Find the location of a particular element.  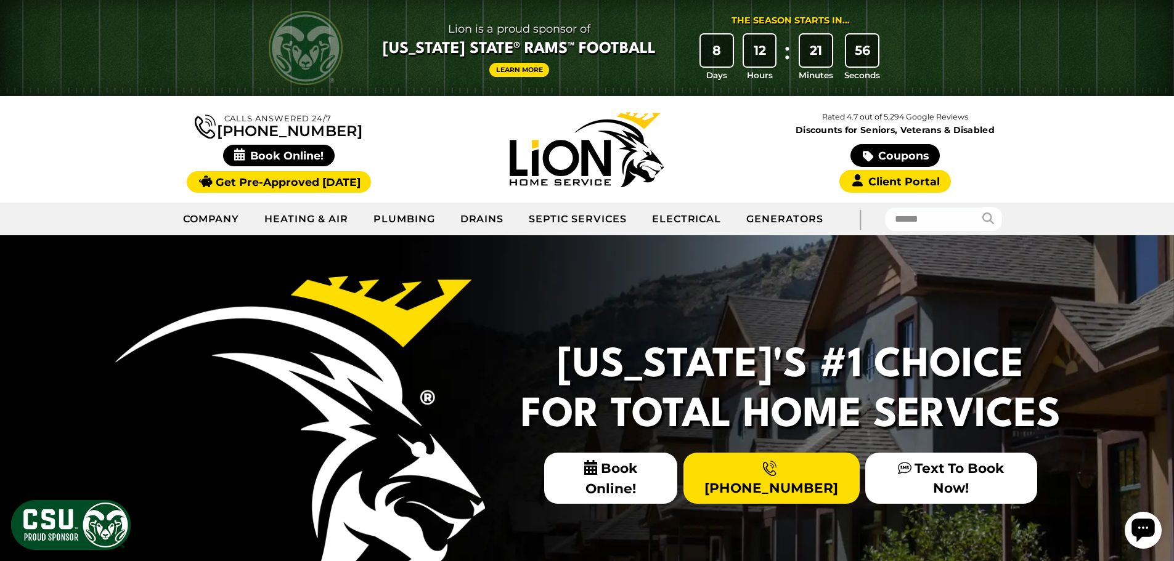

img: CSU Sponsor Badge is located at coordinates (71, 525).